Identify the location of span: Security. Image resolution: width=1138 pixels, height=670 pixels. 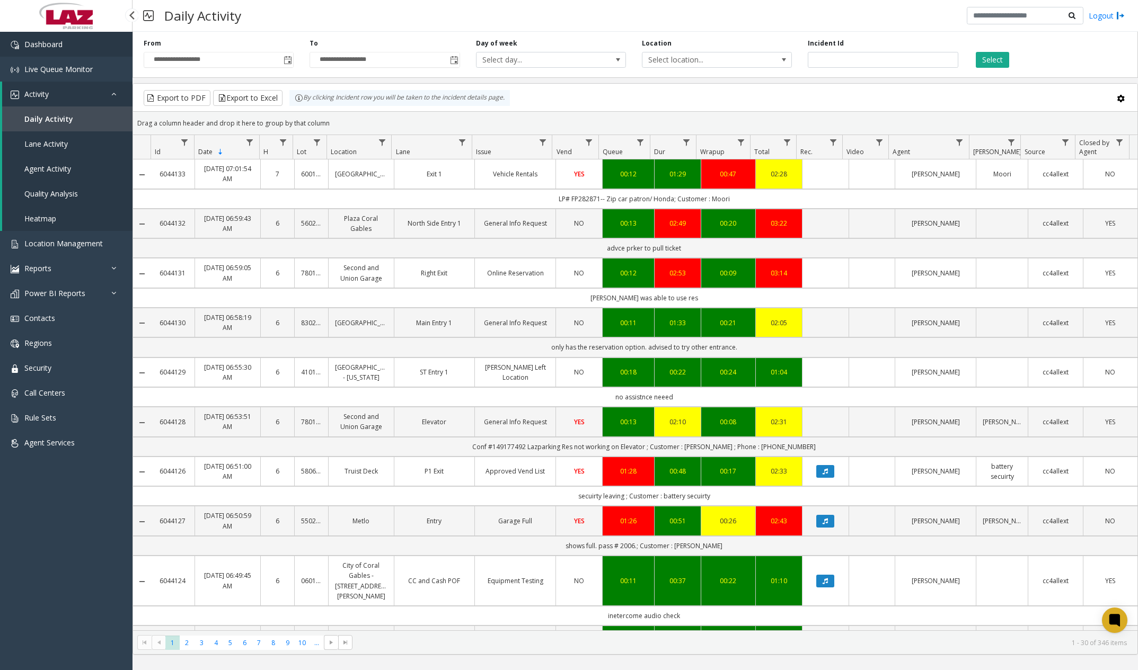
(38, 368).